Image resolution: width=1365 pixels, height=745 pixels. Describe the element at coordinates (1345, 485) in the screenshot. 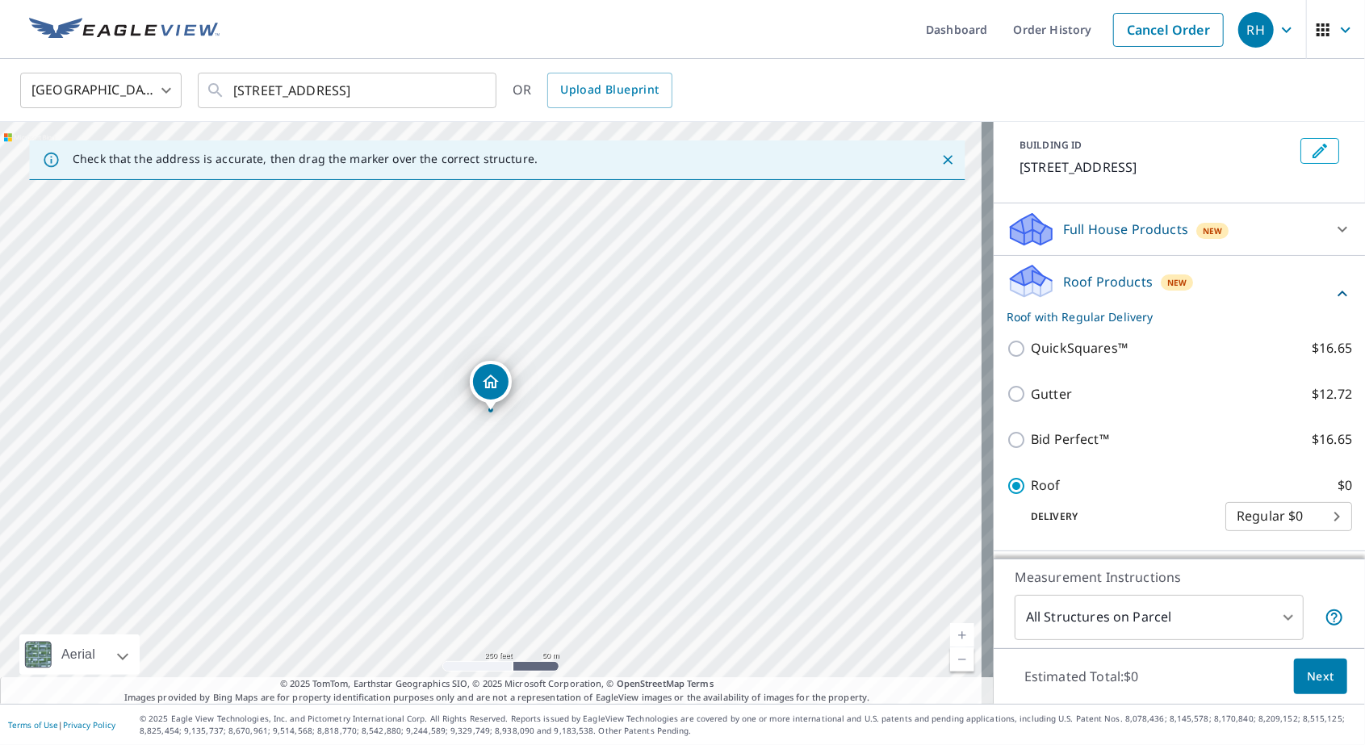

I see `p: $0` at that location.